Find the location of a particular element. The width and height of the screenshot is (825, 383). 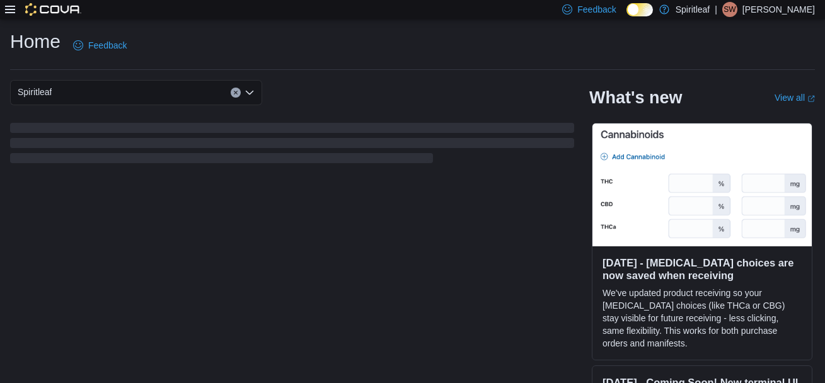

span: Loading is located at coordinates (292, 146).